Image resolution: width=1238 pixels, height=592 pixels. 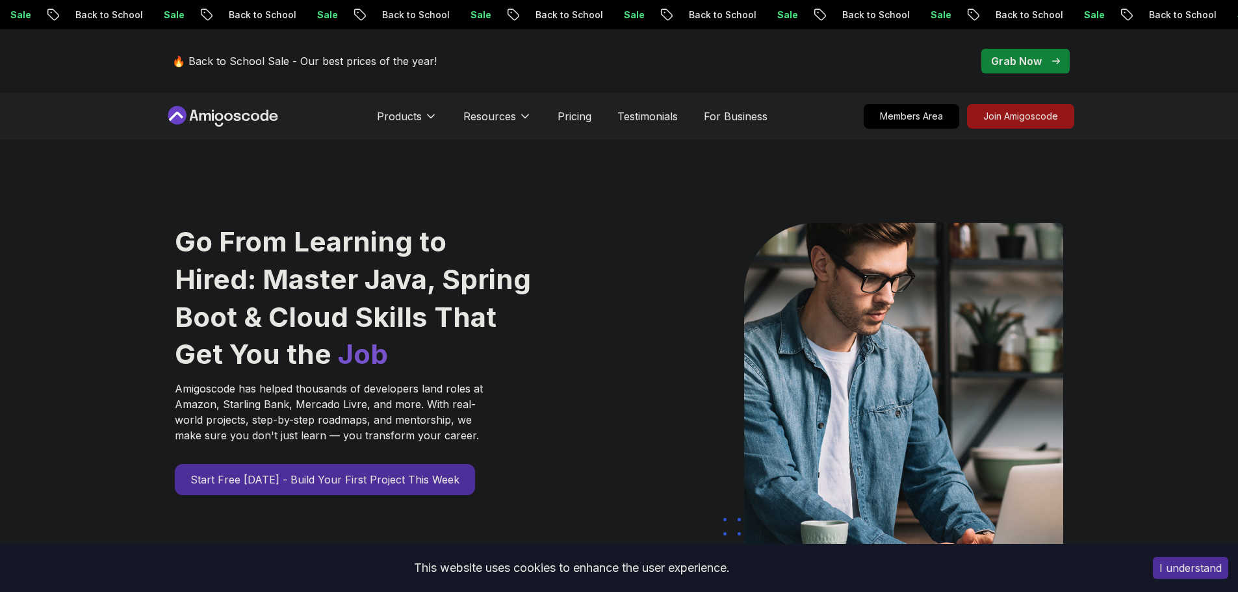 What do you see at coordinates (575, 116) in the screenshot?
I see `p: Pricing` at bounding box center [575, 116].